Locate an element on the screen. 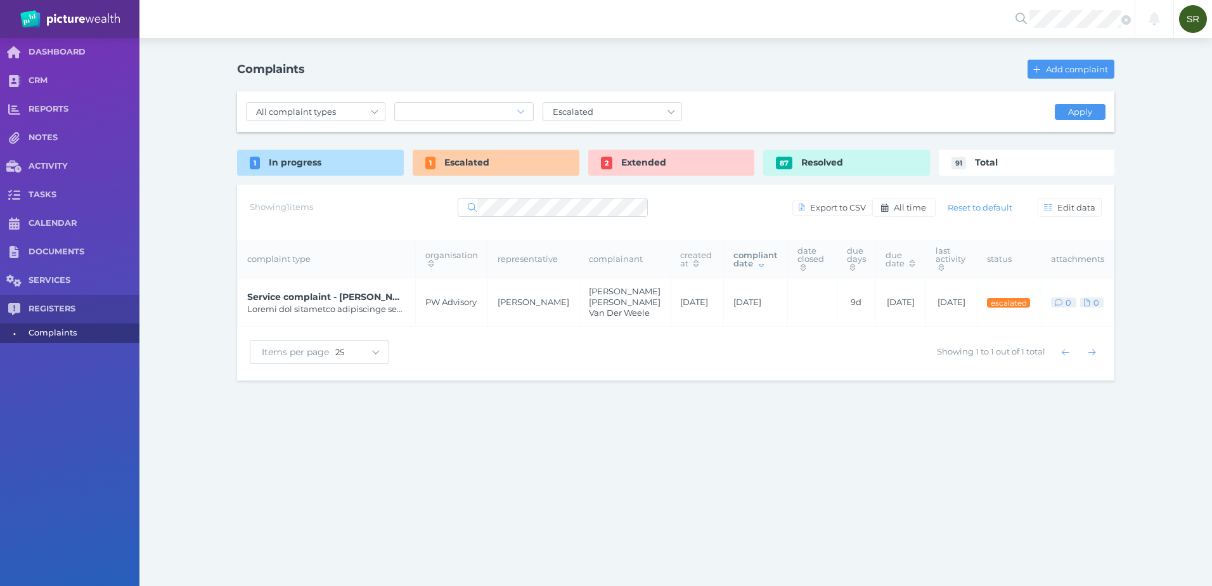 The height and width of the screenshot is (586, 1212). span: SERVICES is located at coordinates (84, 280).